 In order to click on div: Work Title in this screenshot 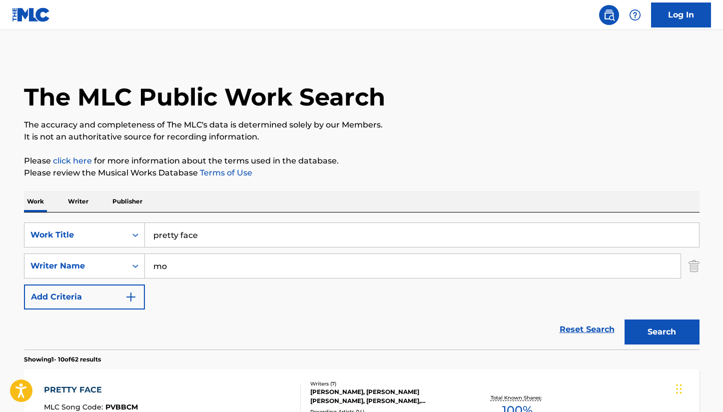, I will do `click(75, 235)`.